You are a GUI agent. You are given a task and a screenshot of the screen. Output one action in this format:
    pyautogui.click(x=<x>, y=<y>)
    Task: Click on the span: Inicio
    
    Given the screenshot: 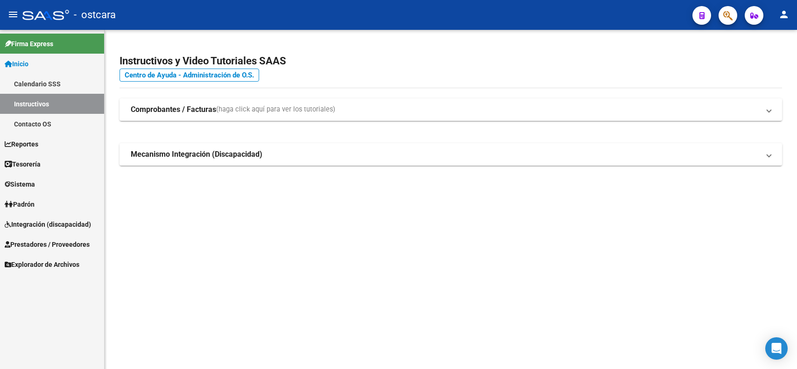 What is the action you would take?
    pyautogui.click(x=16, y=64)
    